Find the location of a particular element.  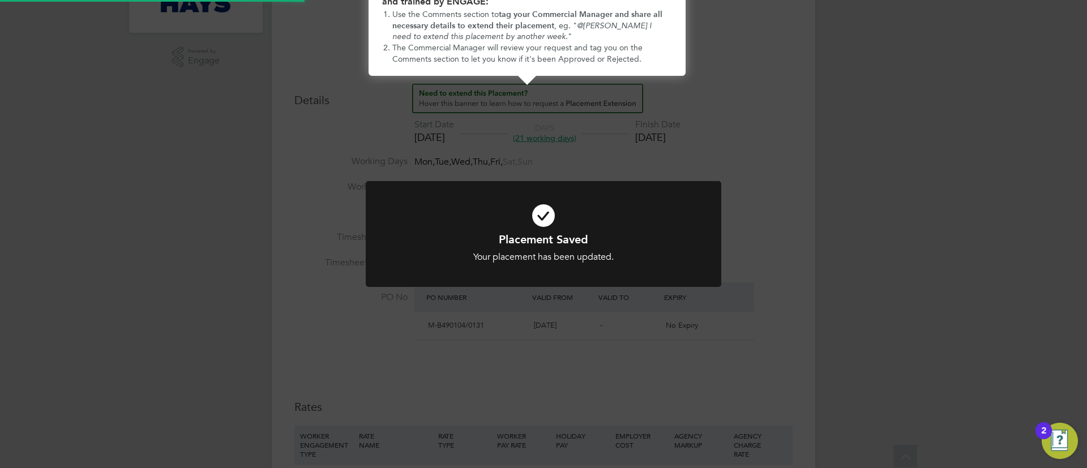

h1: Placement Saved is located at coordinates (544, 240).